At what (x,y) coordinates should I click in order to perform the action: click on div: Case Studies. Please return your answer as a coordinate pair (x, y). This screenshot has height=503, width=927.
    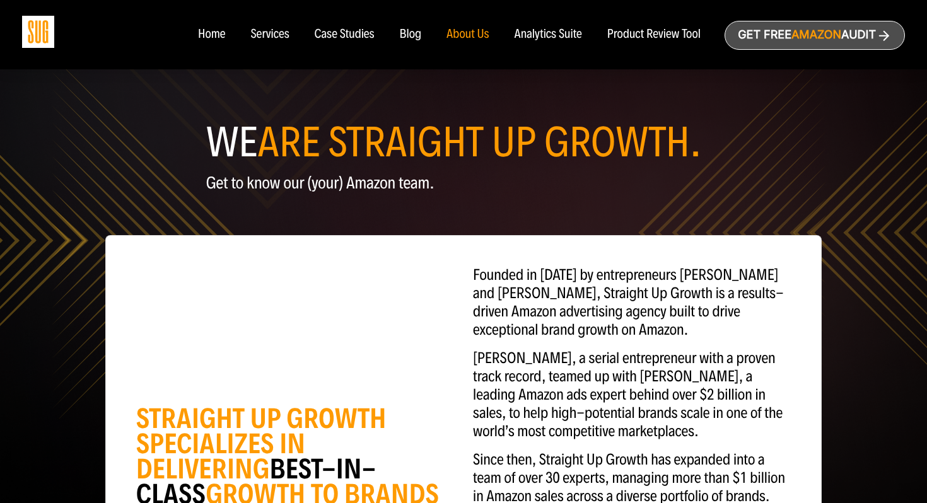
    Looking at the image, I should click on (344, 35).